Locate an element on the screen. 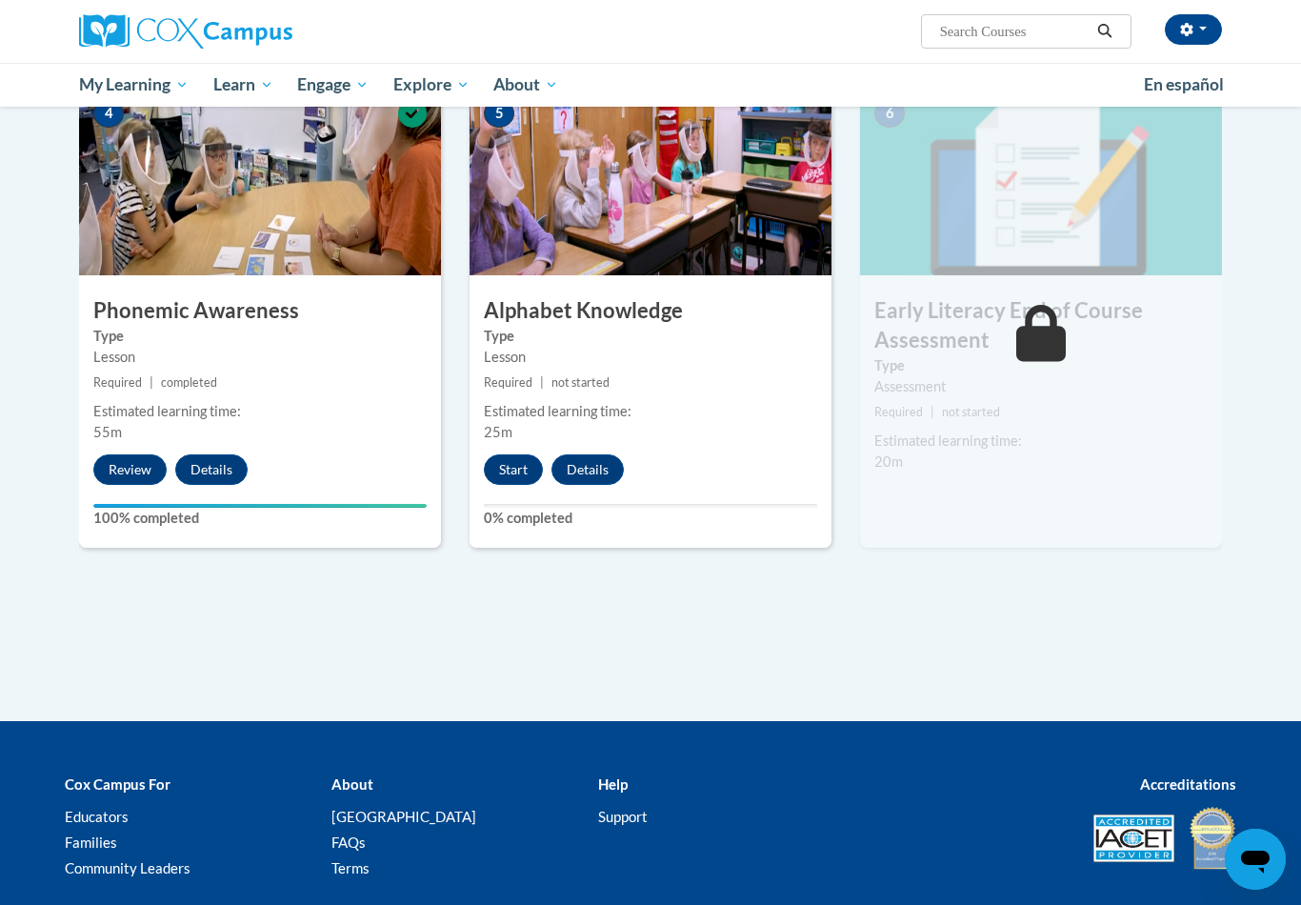 The width and height of the screenshot is (1301, 905). h3: Phonemic Awareness is located at coordinates (260, 311).